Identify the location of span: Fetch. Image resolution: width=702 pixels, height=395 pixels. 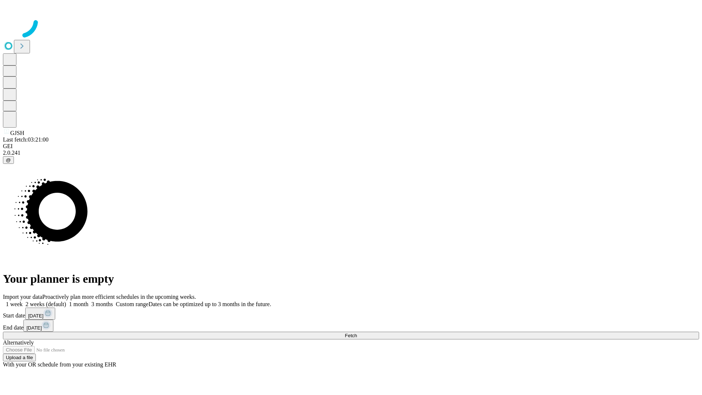
(350, 335).